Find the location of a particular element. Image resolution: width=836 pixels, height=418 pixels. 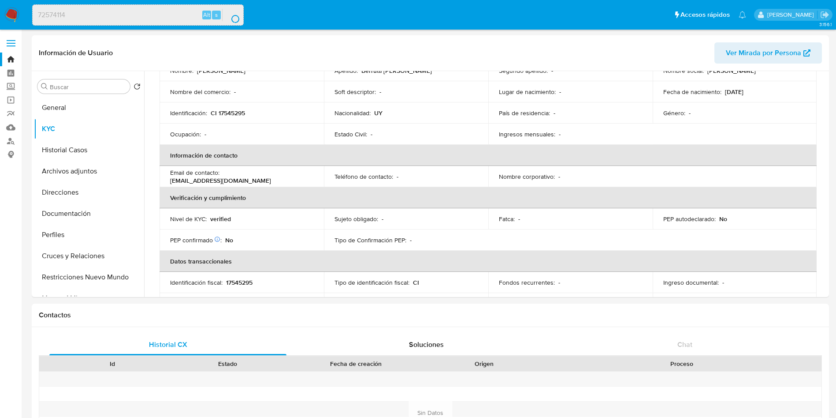

input: Buscar is located at coordinates (88, 87).